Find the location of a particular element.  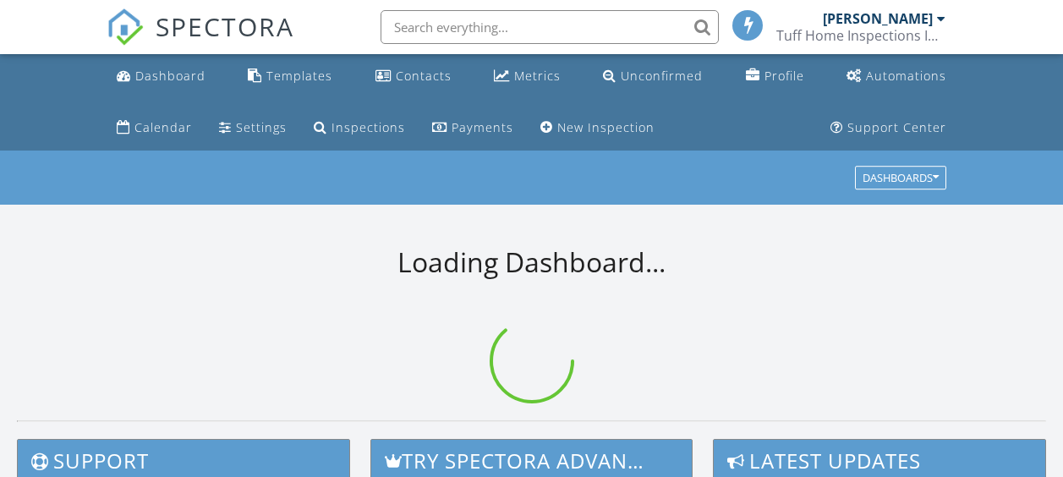

span: SPECTORA is located at coordinates (225, 26).